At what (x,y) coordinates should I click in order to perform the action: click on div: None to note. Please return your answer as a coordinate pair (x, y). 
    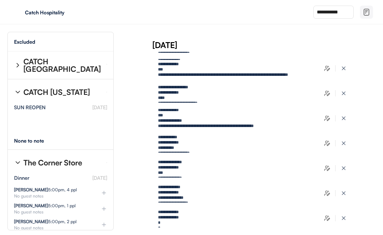
    Looking at the image, I should click on (35, 141).